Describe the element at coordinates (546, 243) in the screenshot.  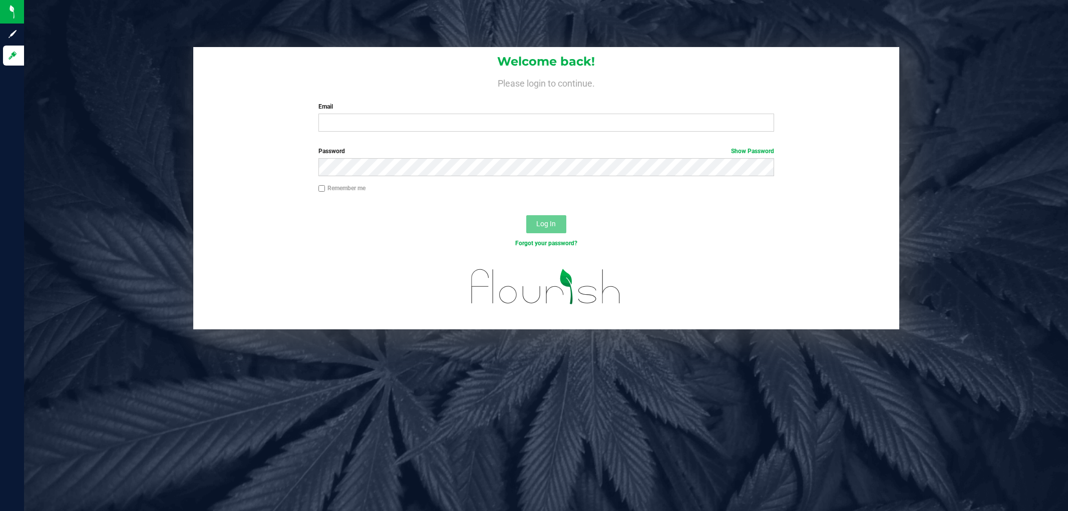
I see `a: Forgot your password?` at that location.